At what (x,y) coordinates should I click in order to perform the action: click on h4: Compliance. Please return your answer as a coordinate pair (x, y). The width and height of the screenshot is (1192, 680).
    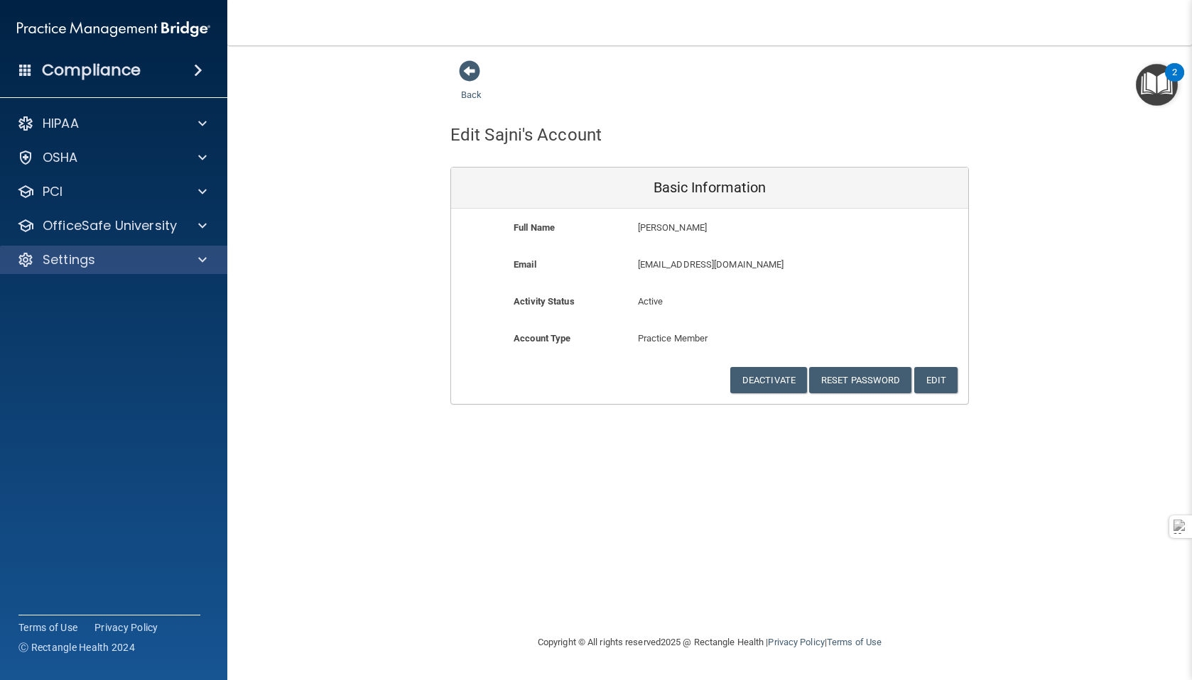
    Looking at the image, I should click on (91, 70).